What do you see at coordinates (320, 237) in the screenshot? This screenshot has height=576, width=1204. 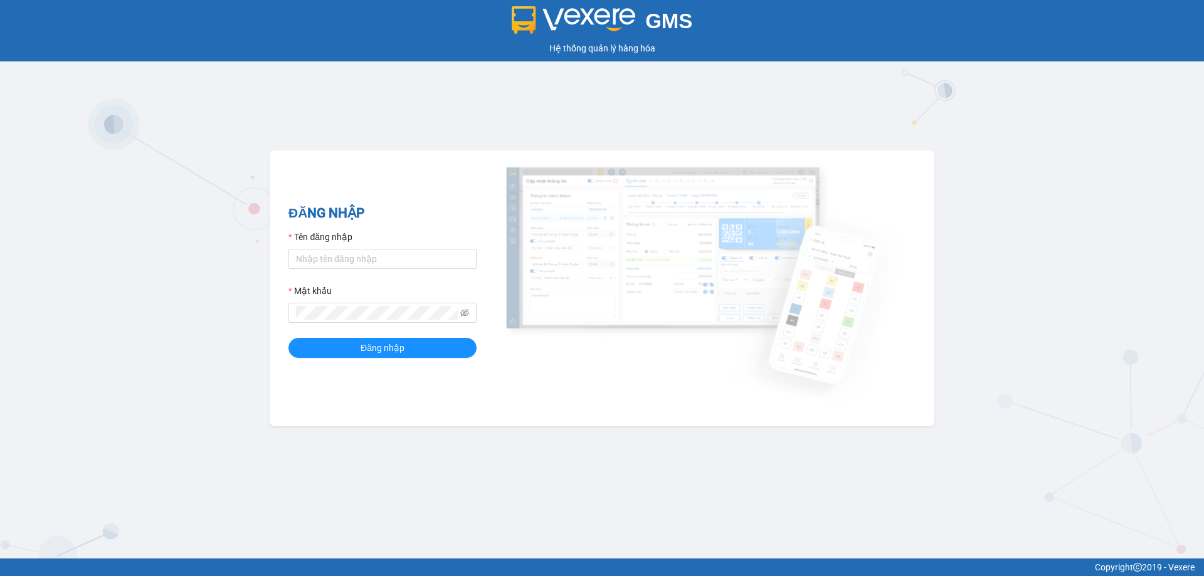 I see `label: Tên đăng nhập` at bounding box center [320, 237].